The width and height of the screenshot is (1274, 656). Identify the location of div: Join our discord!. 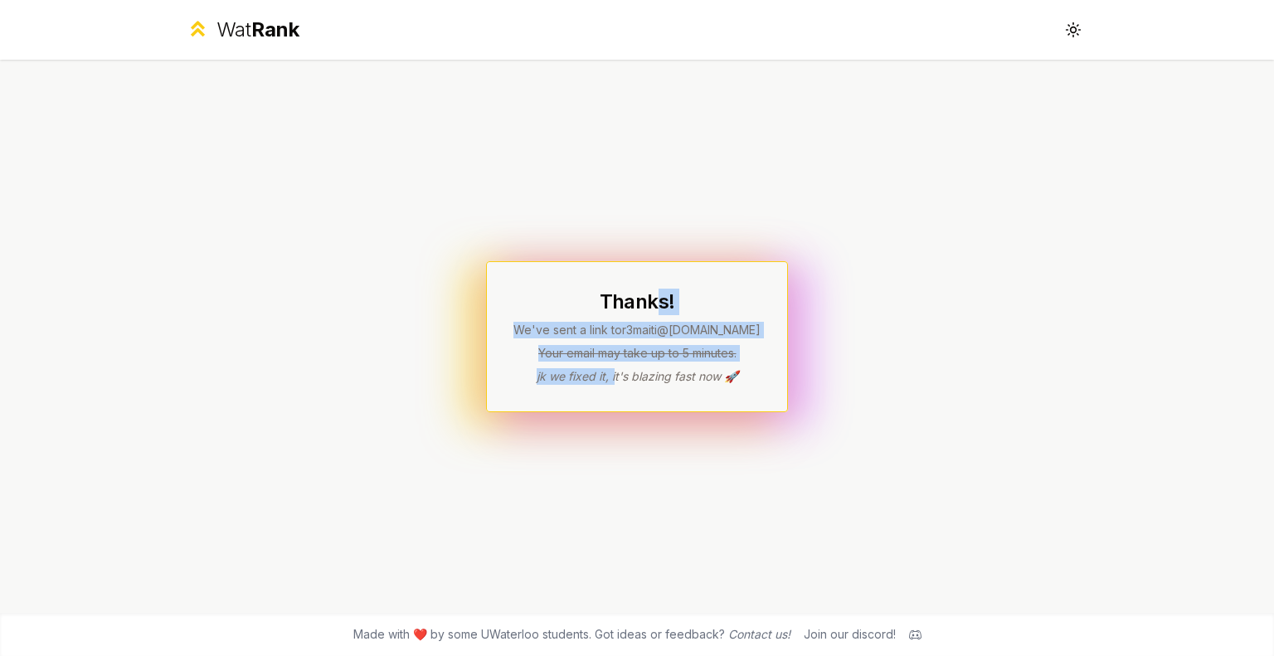
(850, 635).